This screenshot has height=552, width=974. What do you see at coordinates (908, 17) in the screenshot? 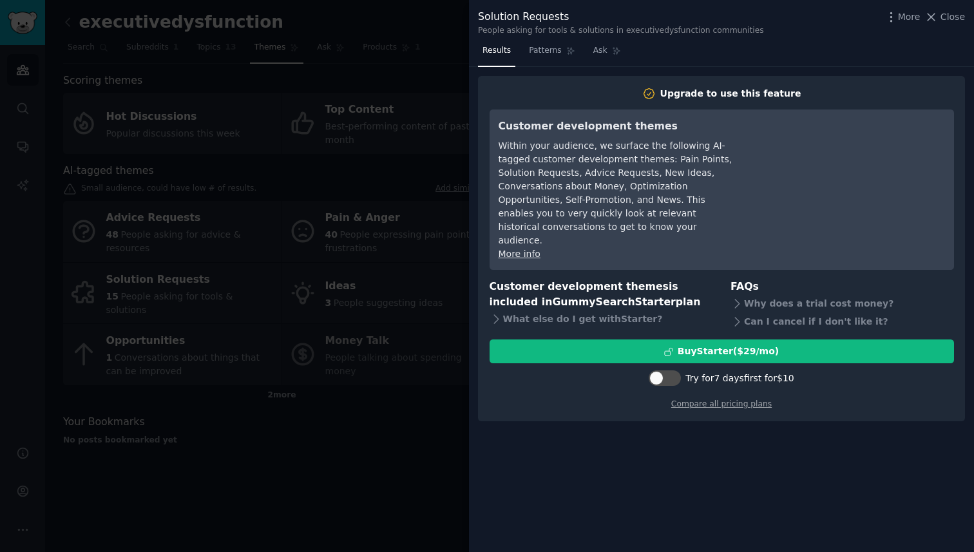
I see `span: More` at bounding box center [908, 17].